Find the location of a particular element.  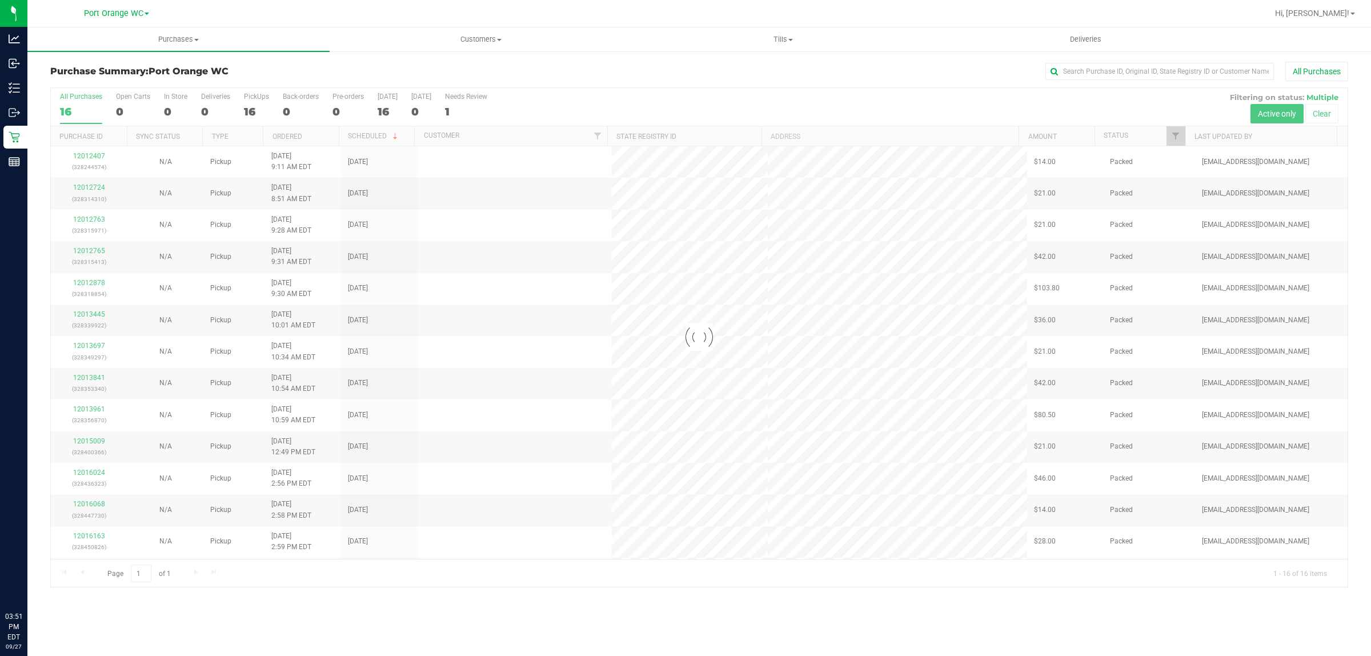

input: Search Purchase ID, Original ID, State Registry ID or Customer Name... is located at coordinates (1160, 71).